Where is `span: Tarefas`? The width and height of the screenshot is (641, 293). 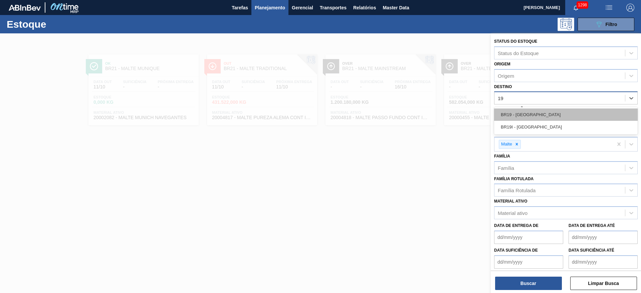 span: Tarefas is located at coordinates (240, 8).